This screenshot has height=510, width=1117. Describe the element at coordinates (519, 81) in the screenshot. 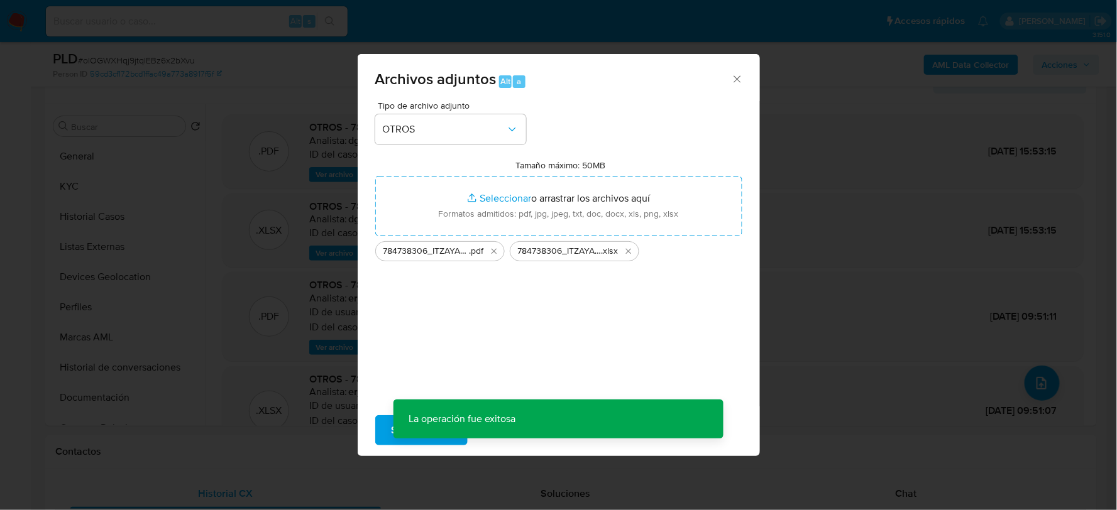

I see `span: a` at that location.